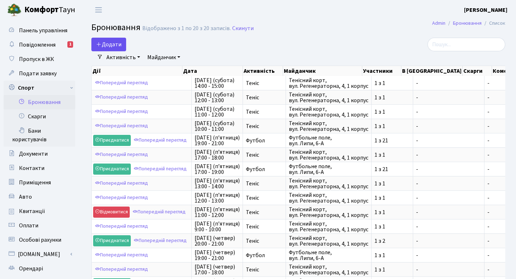  What do you see at coordinates (39, 116) in the screenshot?
I see `a: Скарги` at bounding box center [39, 116].